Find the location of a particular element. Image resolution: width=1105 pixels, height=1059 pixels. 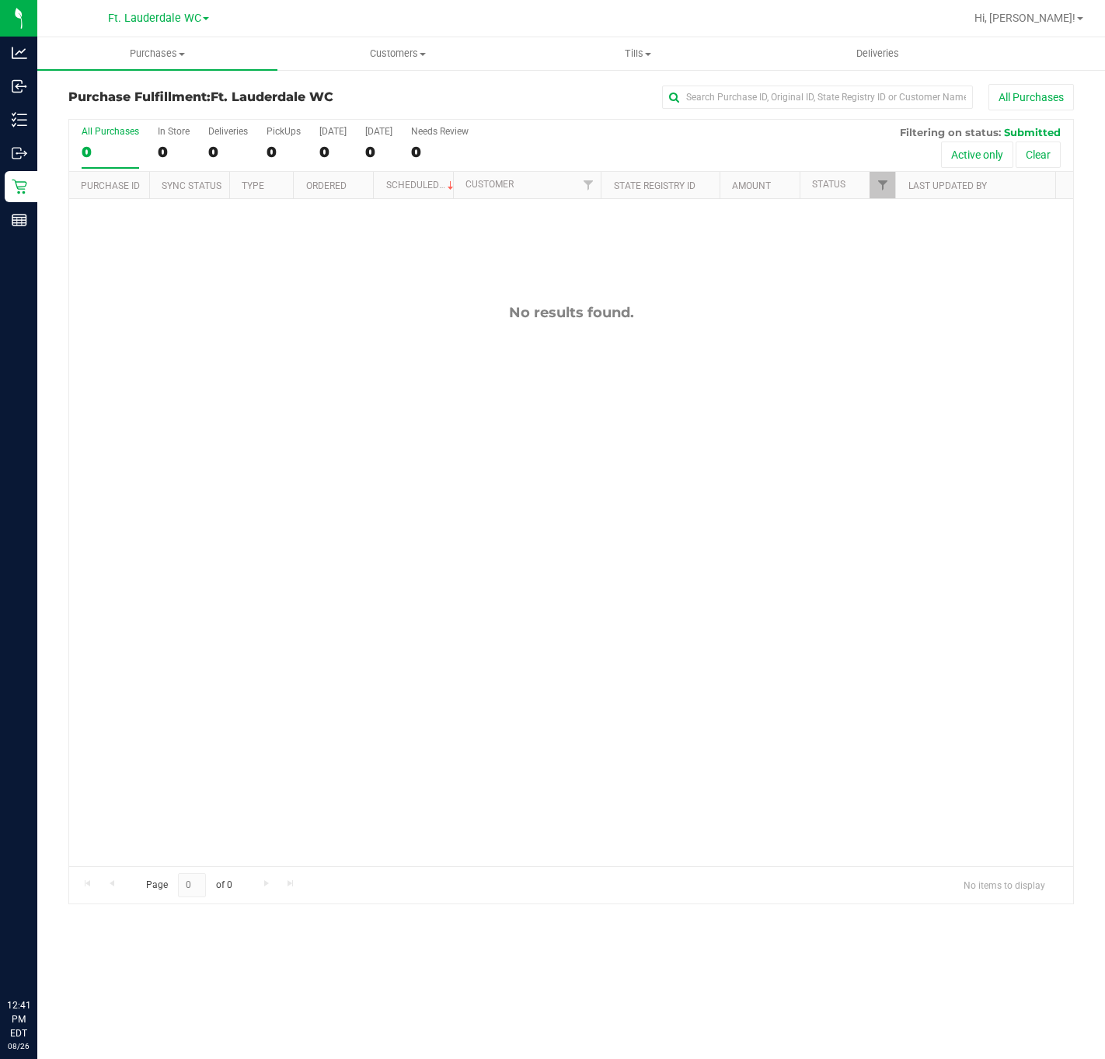

span: Page of 0 is located at coordinates (189, 885).